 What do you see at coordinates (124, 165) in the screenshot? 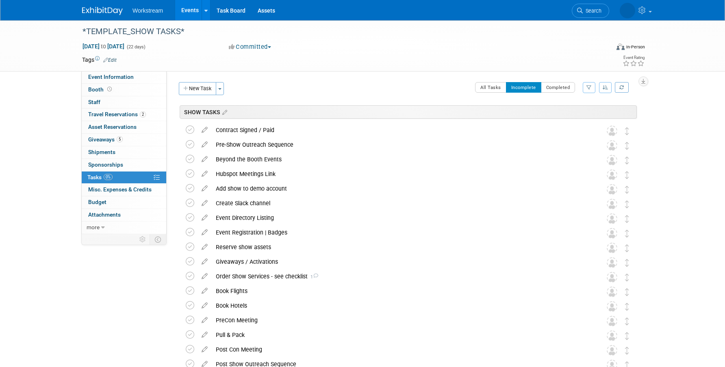
I see `a: Sponsorships` at bounding box center [124, 165].